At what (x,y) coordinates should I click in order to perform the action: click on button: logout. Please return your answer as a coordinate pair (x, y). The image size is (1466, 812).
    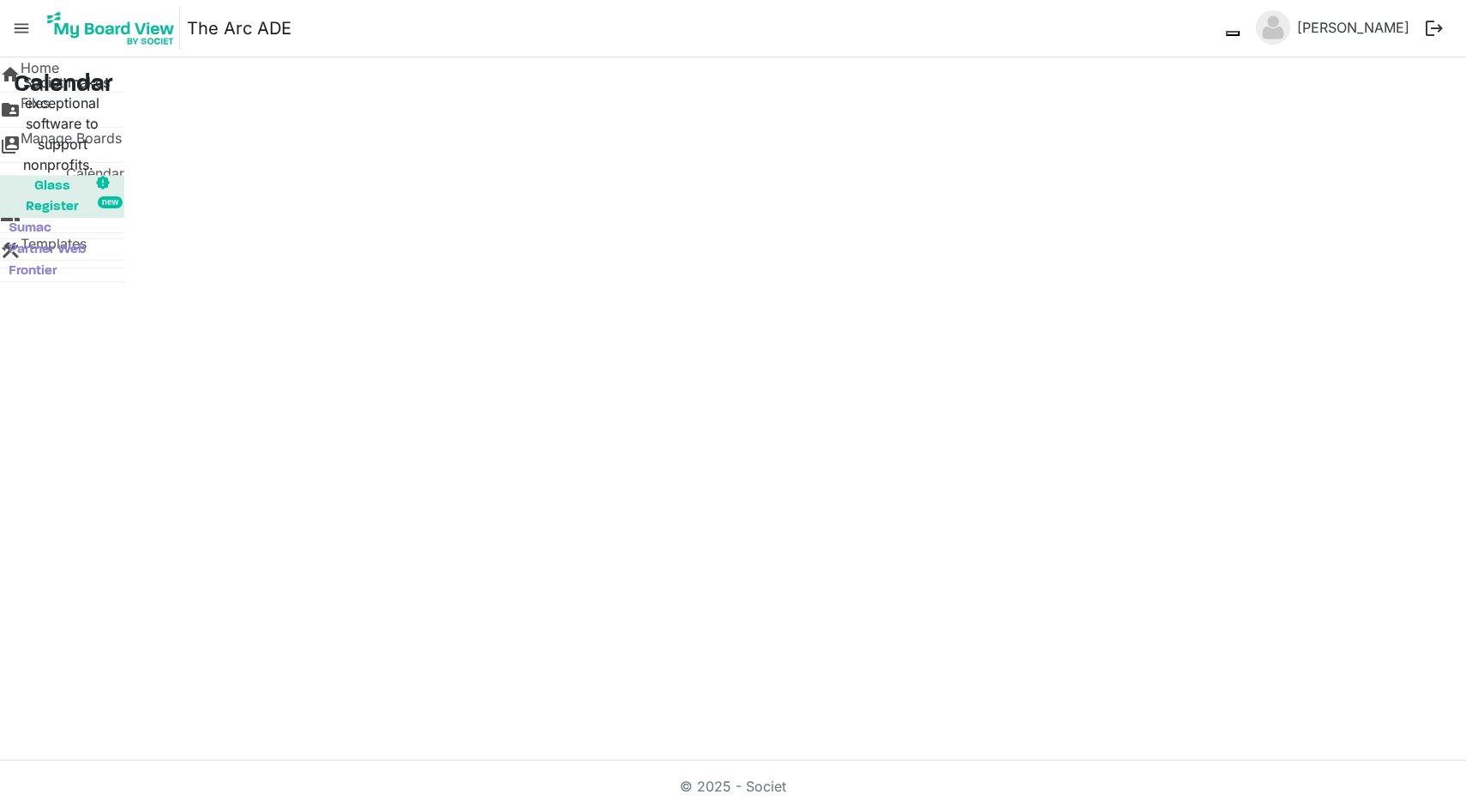
    Looking at the image, I should click on (1434, 28).